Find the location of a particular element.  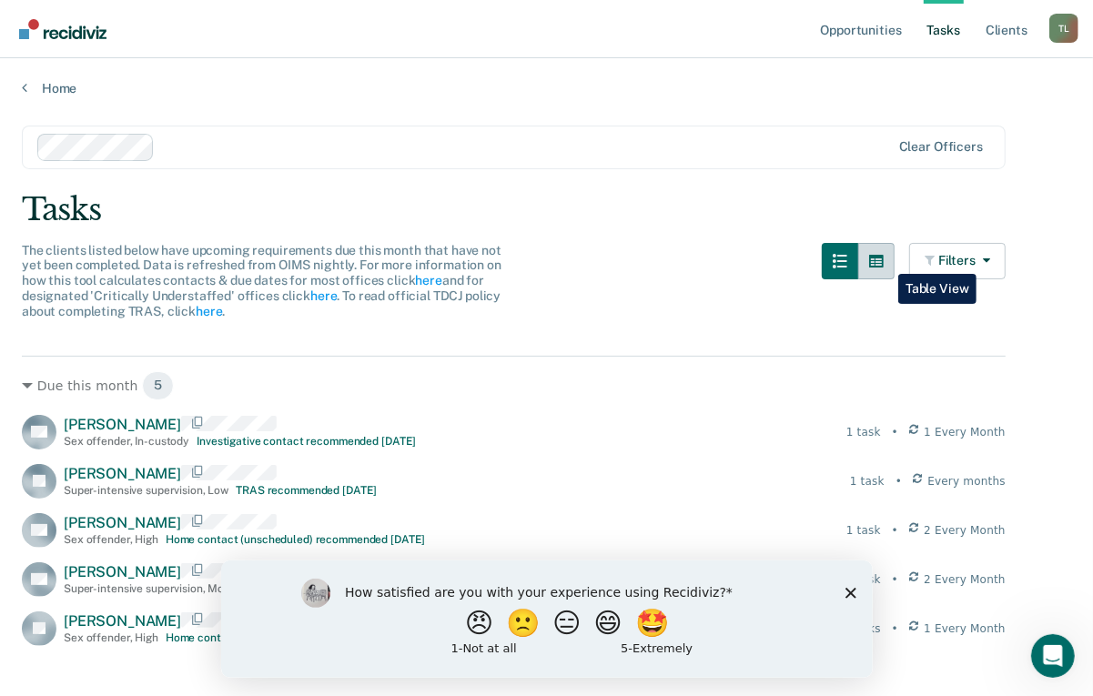

button: Profile dropdown button is located at coordinates (1064, 28).